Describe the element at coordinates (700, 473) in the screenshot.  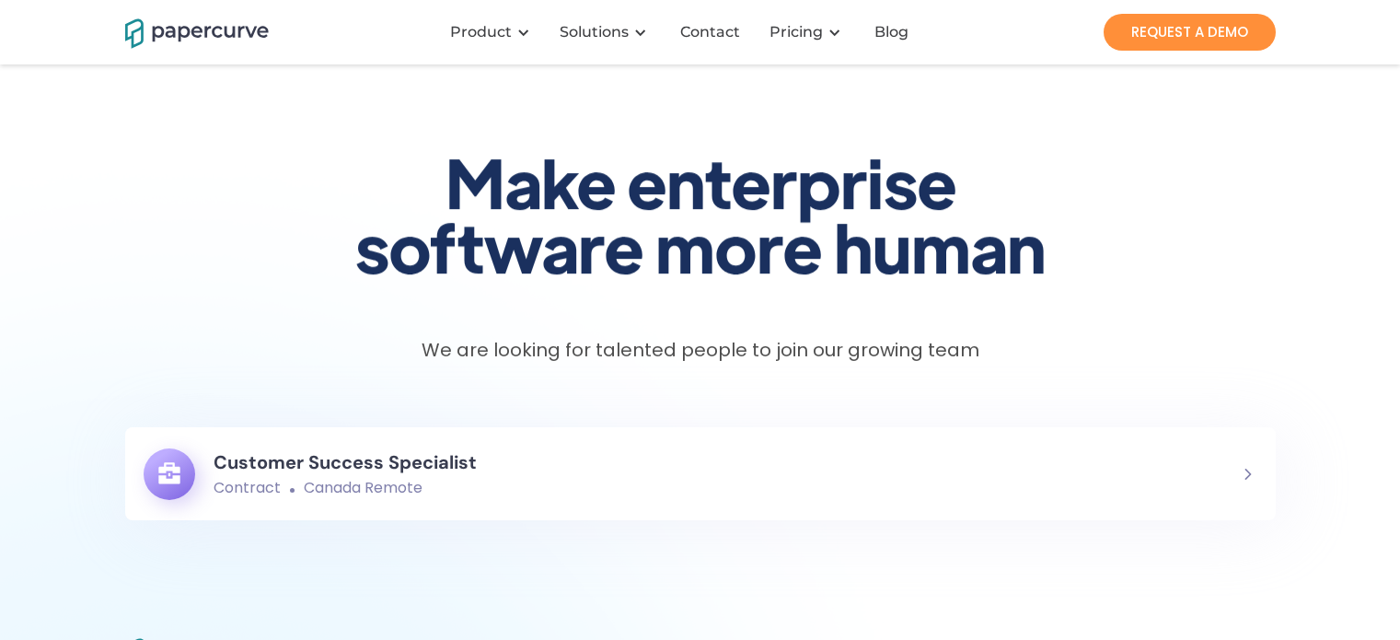
I see `a: Customer Success SpecialistContractCanada Remote` at that location.